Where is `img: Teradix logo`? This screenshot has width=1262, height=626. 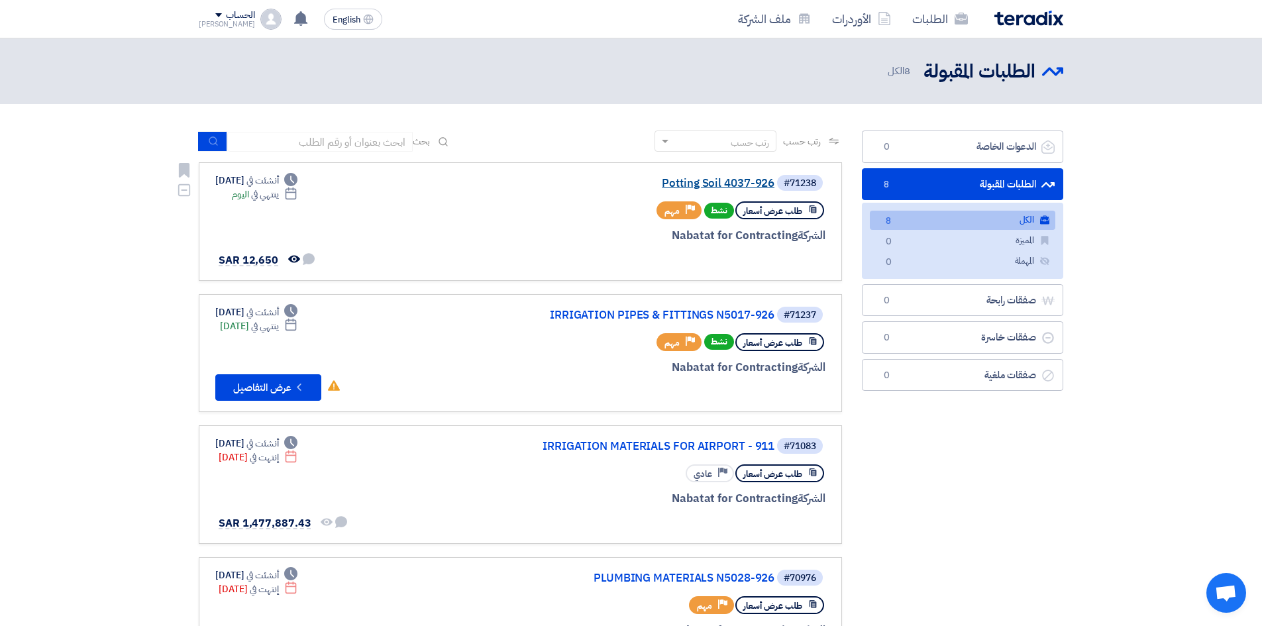
img: Teradix logo is located at coordinates (1028, 18).